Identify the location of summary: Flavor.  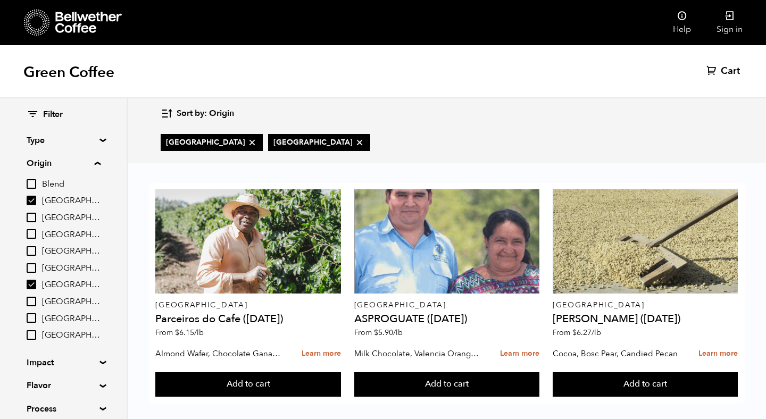
(63, 386).